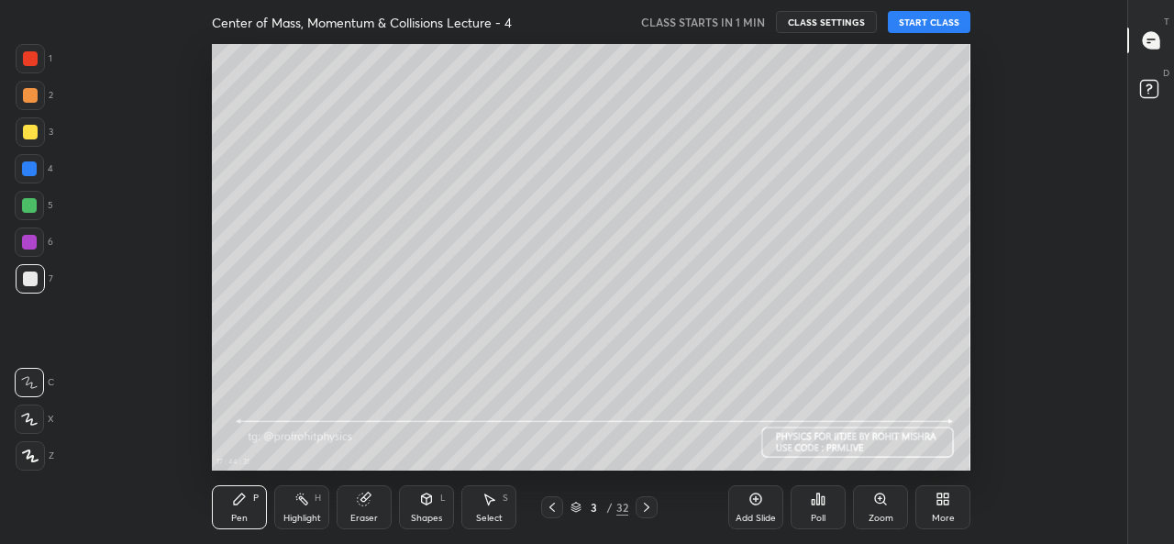 This screenshot has height=544, width=1174. Describe the element at coordinates (34, 95) in the screenshot. I see `div: 2` at that location.